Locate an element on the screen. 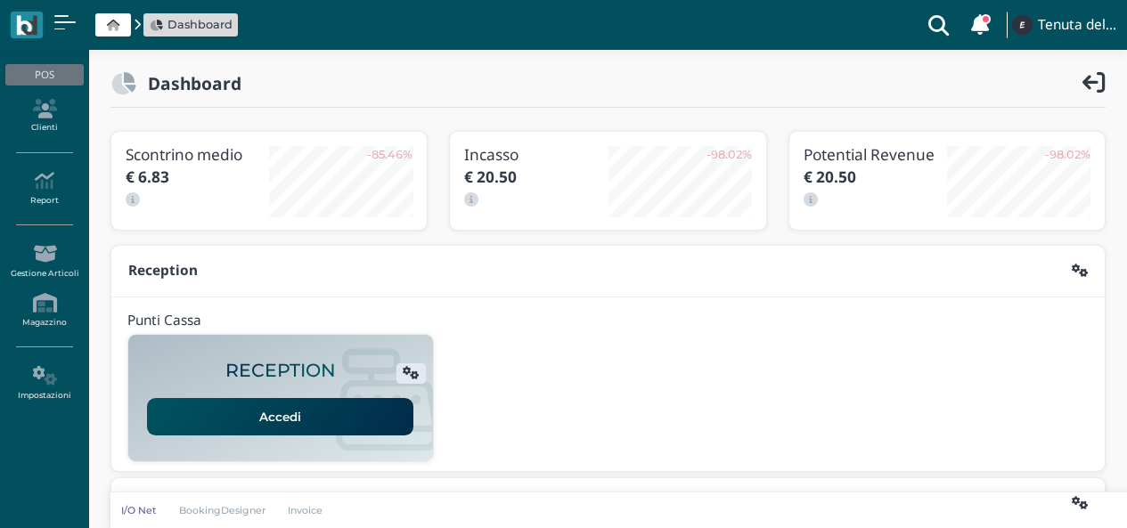  b: € 6.83 is located at coordinates (147, 176).